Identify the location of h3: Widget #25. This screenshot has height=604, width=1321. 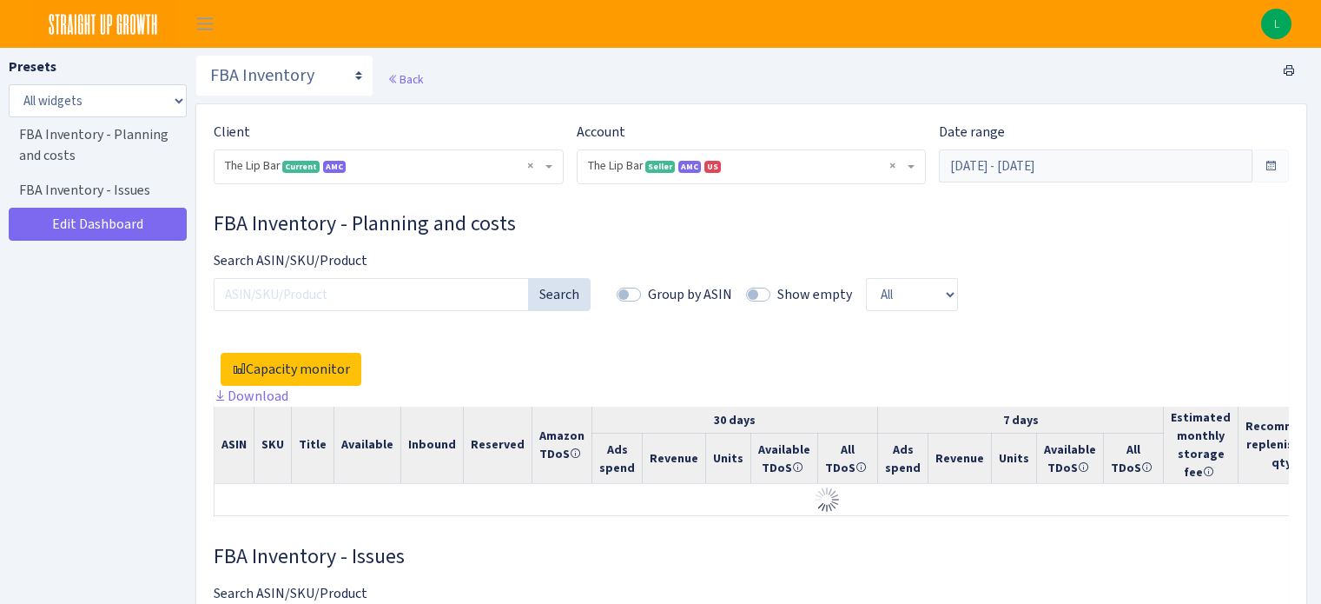
(751, 556).